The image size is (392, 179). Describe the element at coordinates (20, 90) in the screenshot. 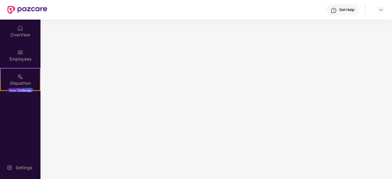

I see `div: New Challenge` at that location.